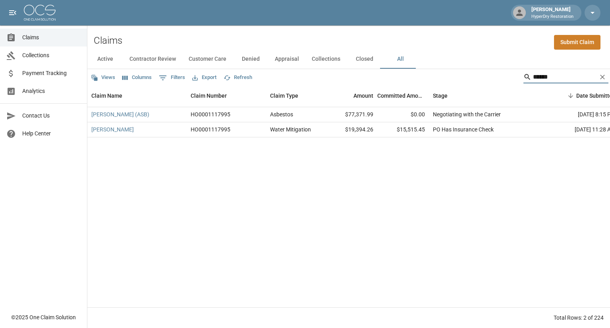 This screenshot has height=328, width=610. I want to click on button: Clear, so click(603, 77).